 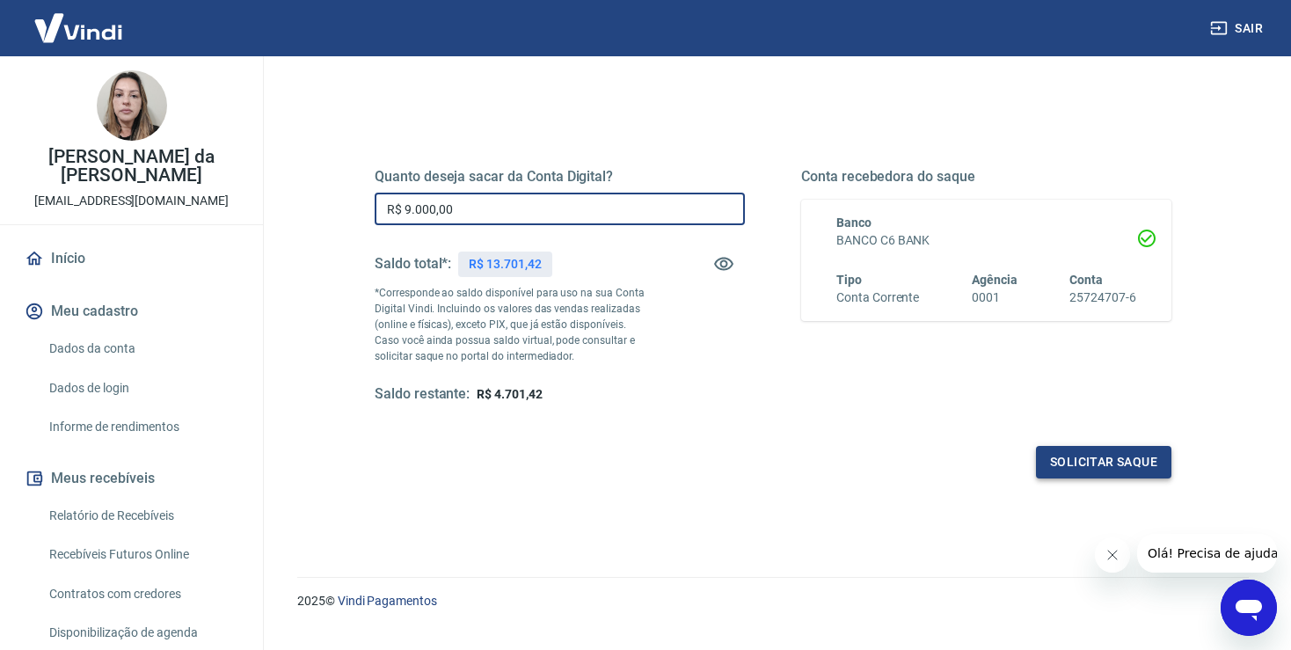 What do you see at coordinates (131, 311) in the screenshot?
I see `button: Meu cadastro` at bounding box center [131, 311].